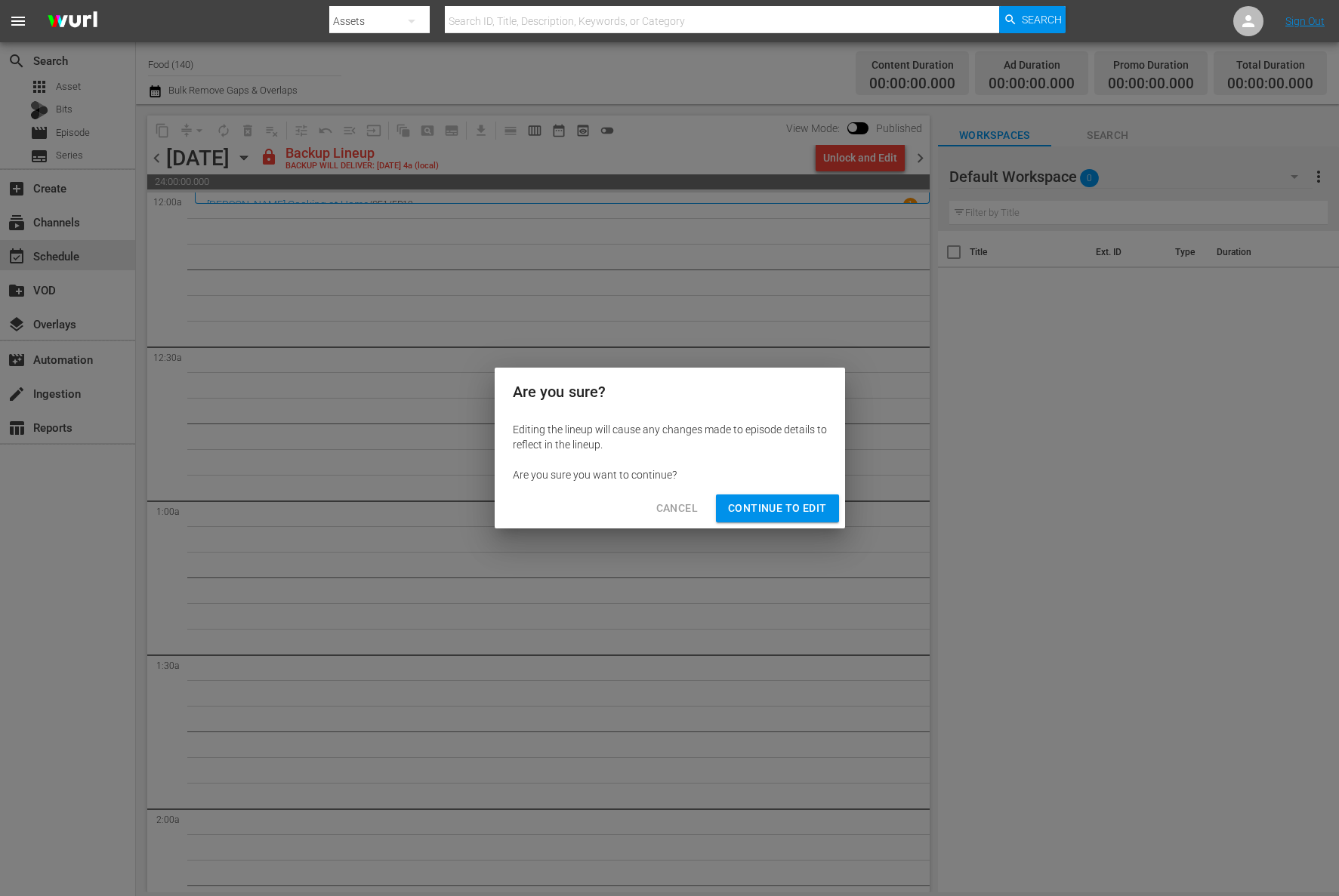 This screenshot has width=1339, height=896. What do you see at coordinates (670, 392) in the screenshot?
I see `h2: Are you sure?` at bounding box center [670, 392].